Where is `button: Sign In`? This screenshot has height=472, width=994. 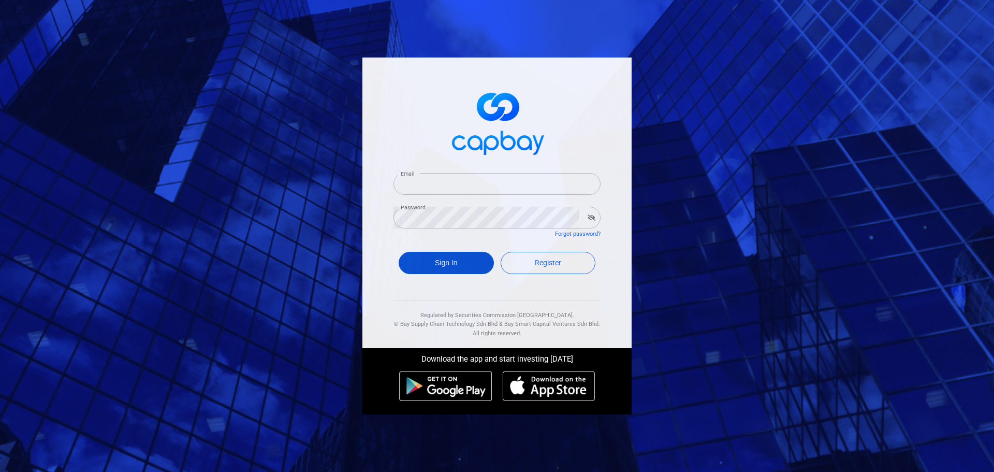
button: Sign In is located at coordinates (446, 262).